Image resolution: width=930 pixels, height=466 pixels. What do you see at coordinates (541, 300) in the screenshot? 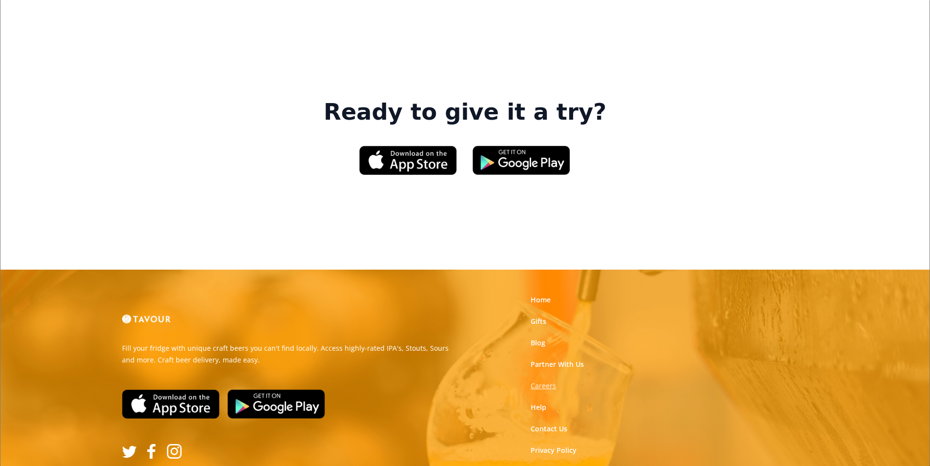
I see `a: Home` at bounding box center [541, 300].